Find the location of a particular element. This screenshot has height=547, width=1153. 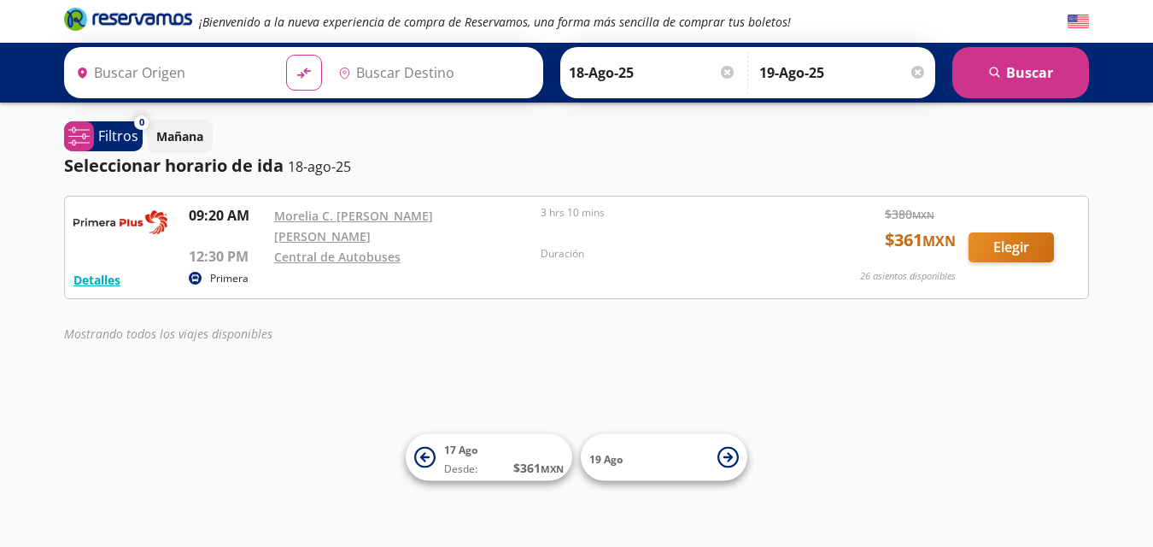

button: 0Filtros is located at coordinates (103, 136).